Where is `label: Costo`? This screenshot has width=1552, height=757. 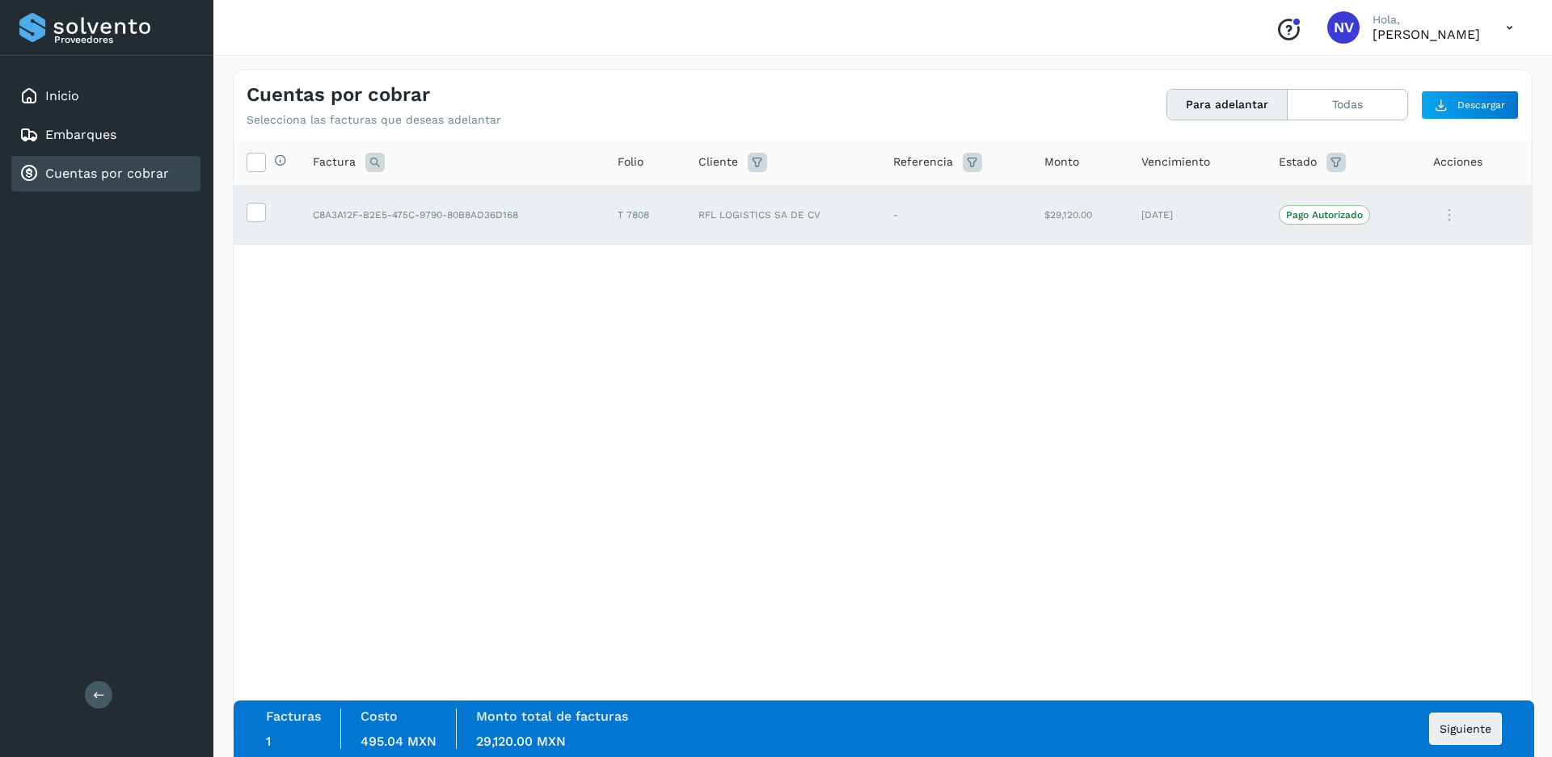 label: Costo is located at coordinates (379, 716).